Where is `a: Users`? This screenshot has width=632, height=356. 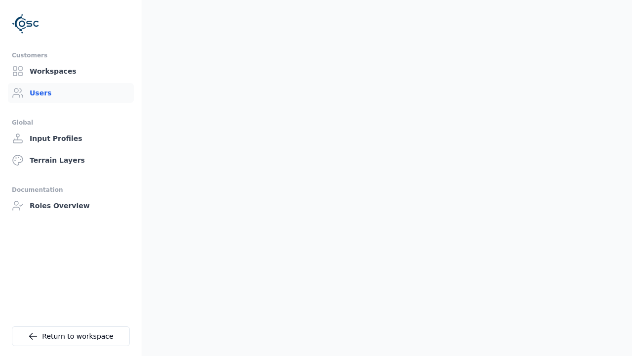 a: Users is located at coordinates (71, 93).